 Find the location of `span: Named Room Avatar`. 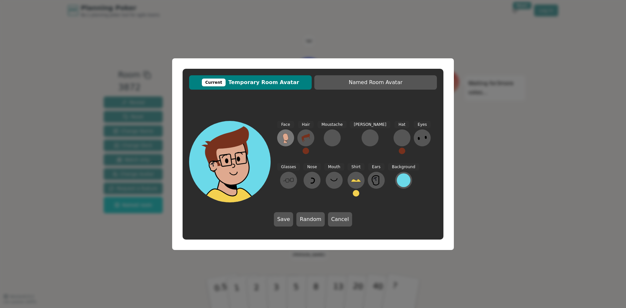

span: Named Room Avatar is located at coordinates (376, 83).